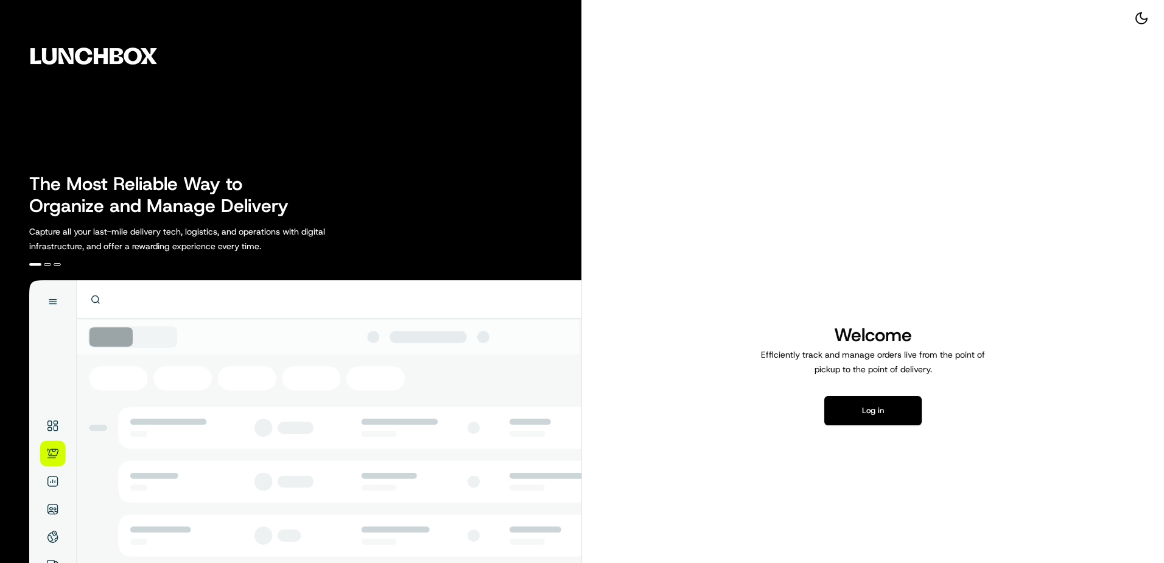 This screenshot has height=563, width=1164. What do you see at coordinates (873, 410) in the screenshot?
I see `button: Log in` at bounding box center [873, 410].